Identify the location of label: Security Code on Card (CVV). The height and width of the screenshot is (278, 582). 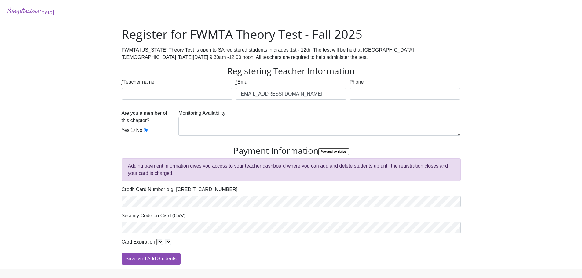
(154, 216).